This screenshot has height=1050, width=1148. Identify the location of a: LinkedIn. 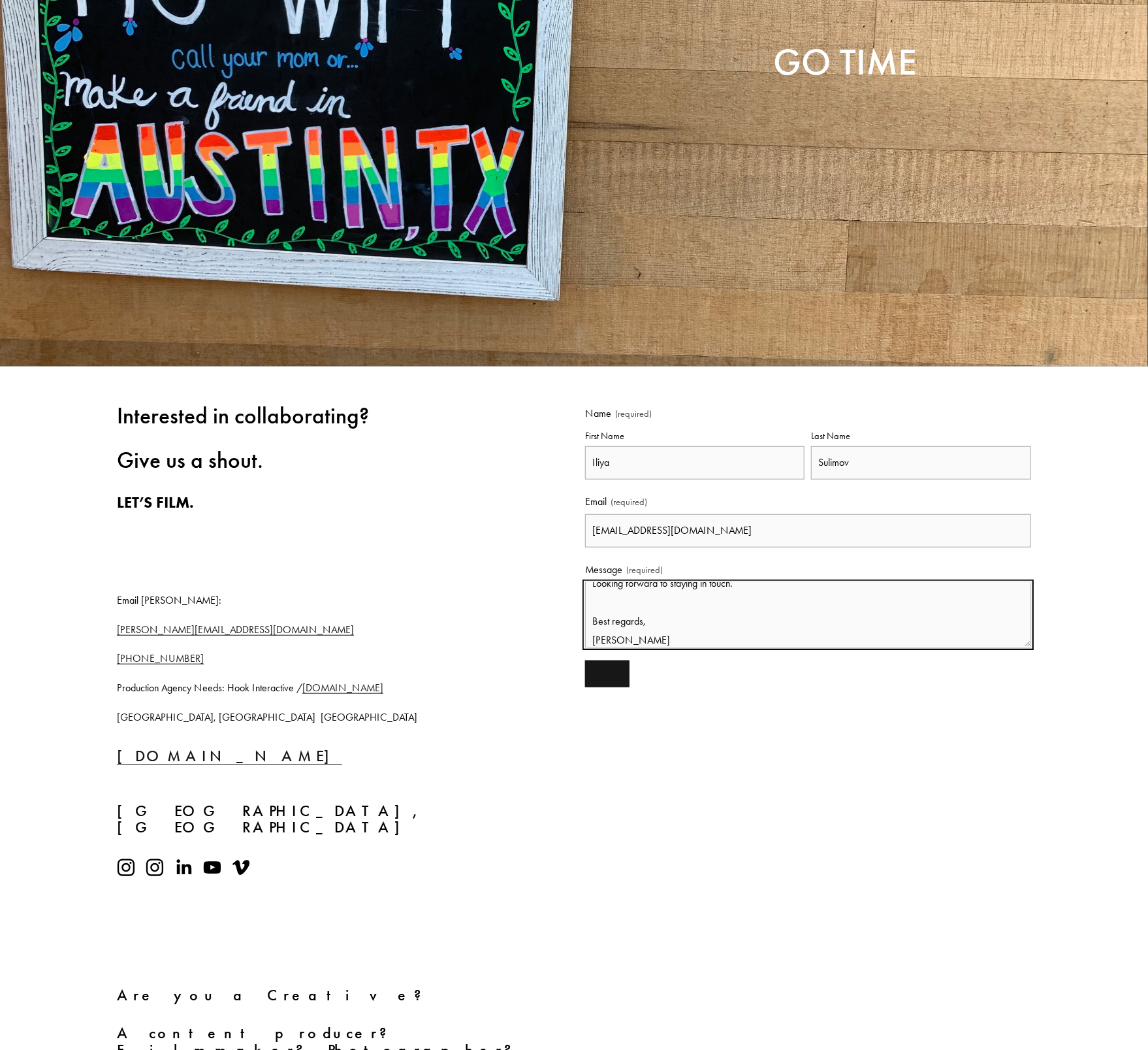
(184, 868).